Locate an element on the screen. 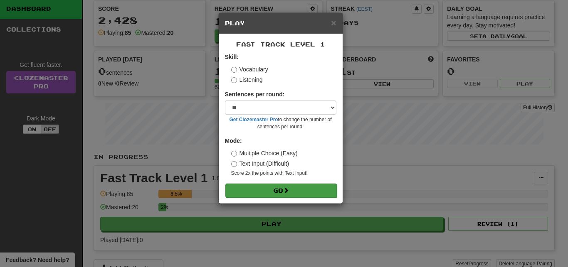 This screenshot has width=568, height=267. input: Multiple Choice (Easy) is located at coordinates (234, 154).